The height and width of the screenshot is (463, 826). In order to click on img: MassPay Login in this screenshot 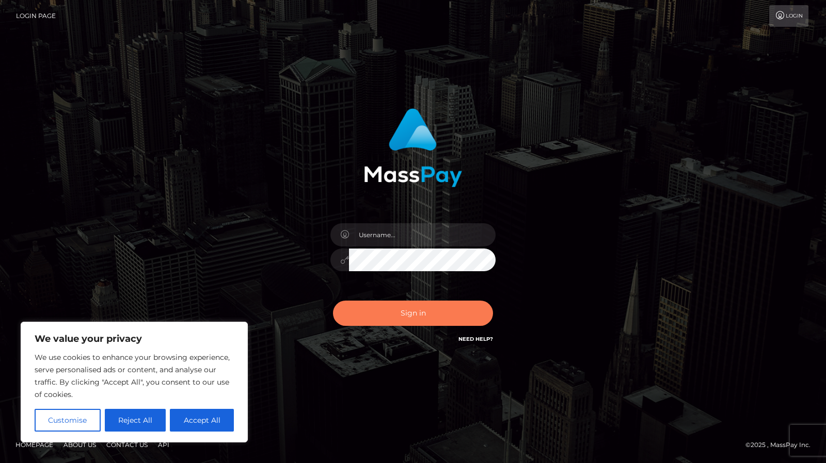, I will do `click(413, 148)`.